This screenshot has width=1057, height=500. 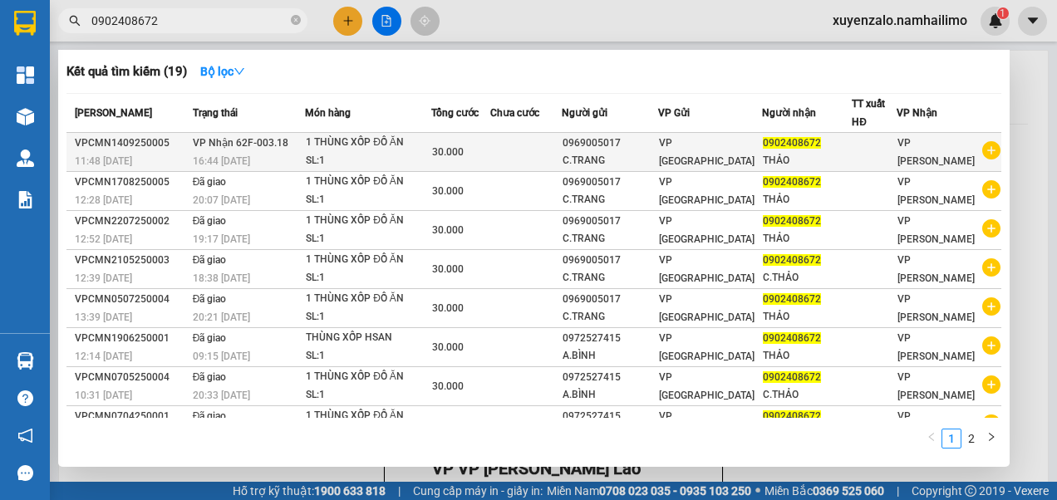 What do you see at coordinates (992, 439) in the screenshot?
I see `button: right` at bounding box center [992, 439].